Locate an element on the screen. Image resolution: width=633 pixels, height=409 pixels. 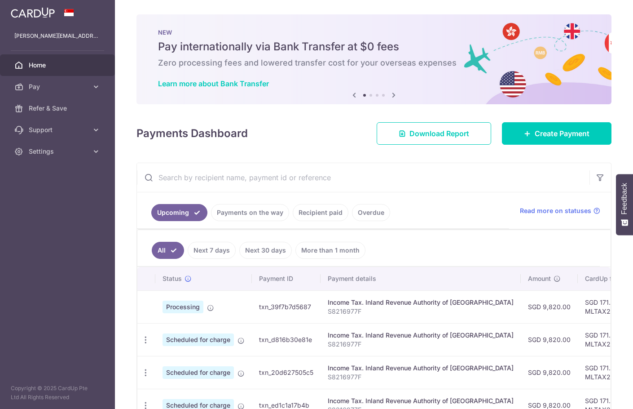
th: Payment details is located at coordinates (421, 278).